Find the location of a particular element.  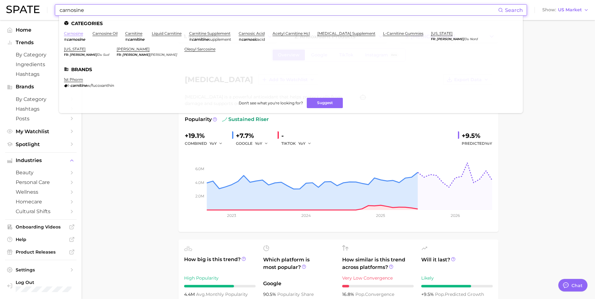

li: Categories is located at coordinates (291, 23).